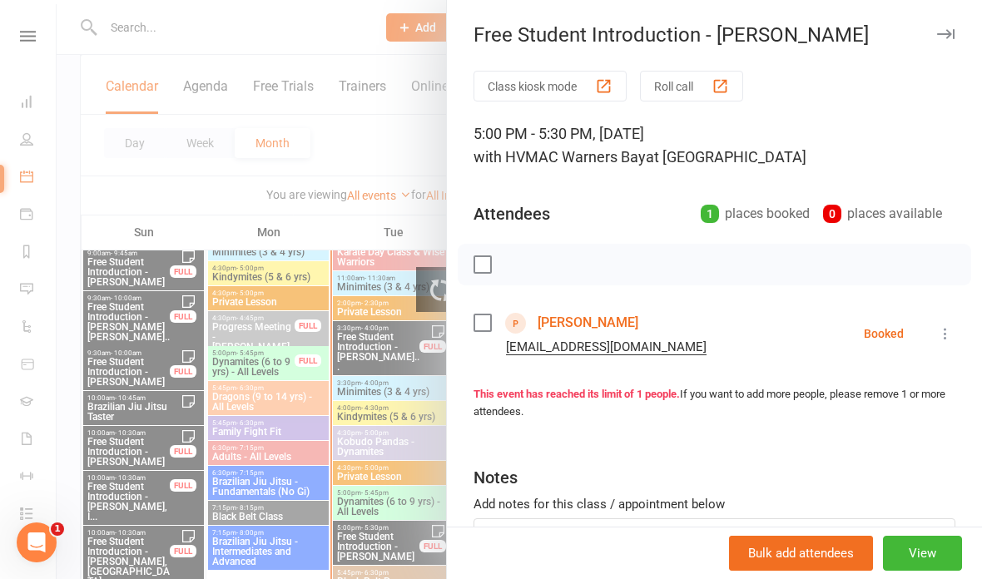 The width and height of the screenshot is (982, 579). I want to click on div: 1, so click(710, 214).